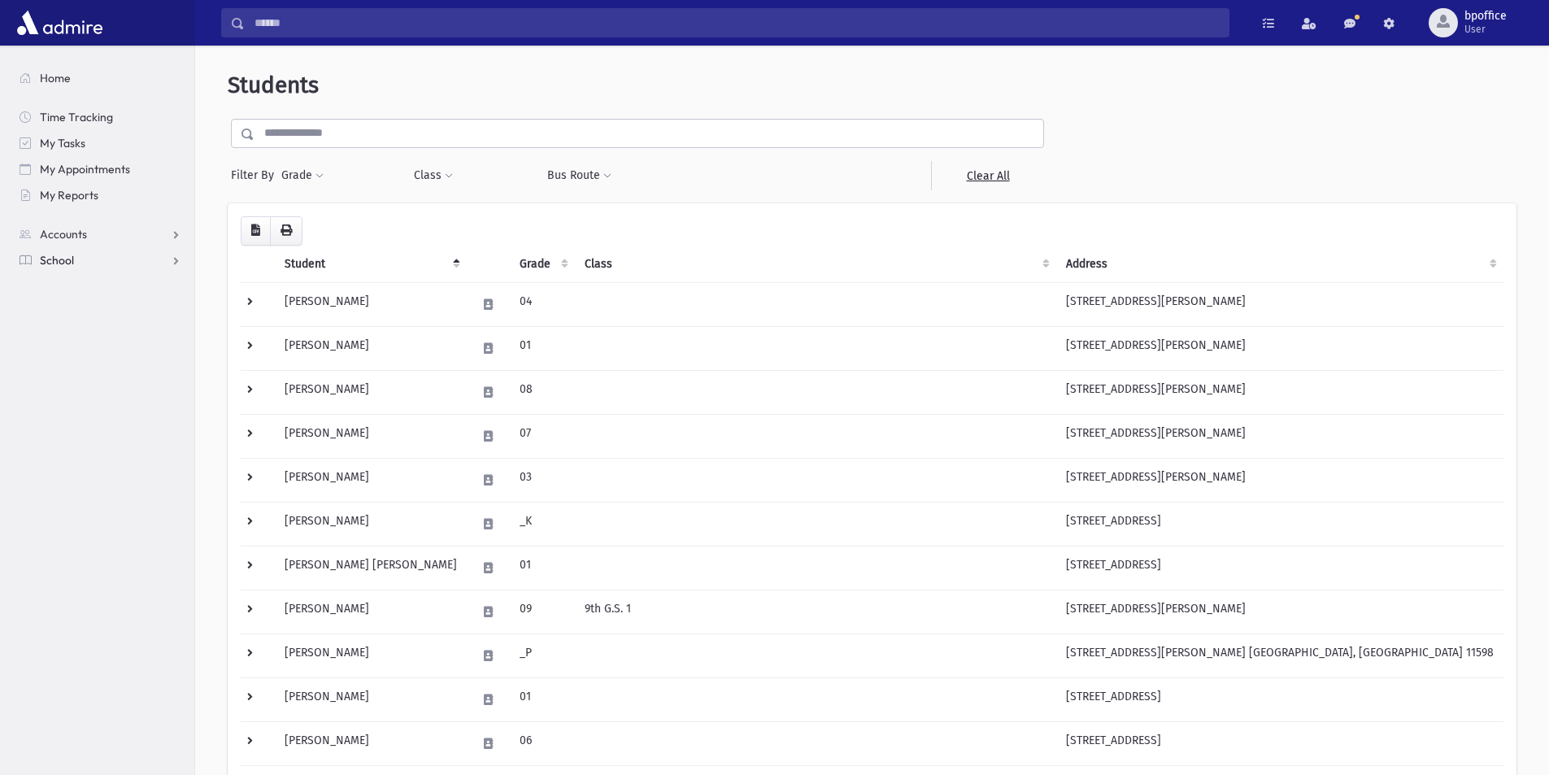 The image size is (1549, 775). What do you see at coordinates (542, 656) in the screenshot?
I see `td: _P` at bounding box center [542, 656].